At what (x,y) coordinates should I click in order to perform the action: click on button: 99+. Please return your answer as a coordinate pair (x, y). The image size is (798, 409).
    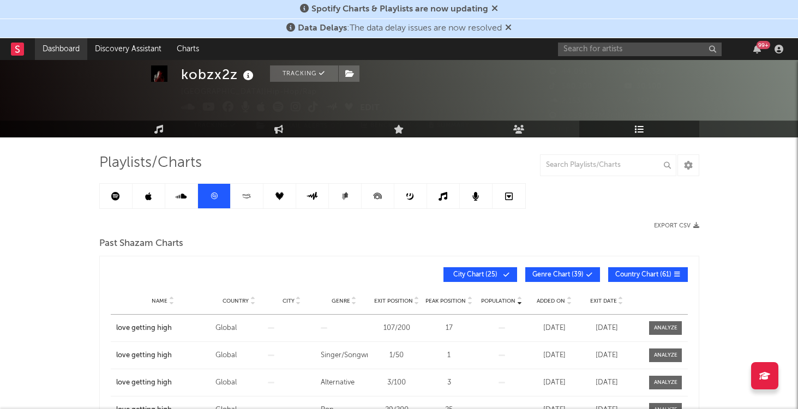
    Looking at the image, I should click on (758, 49).